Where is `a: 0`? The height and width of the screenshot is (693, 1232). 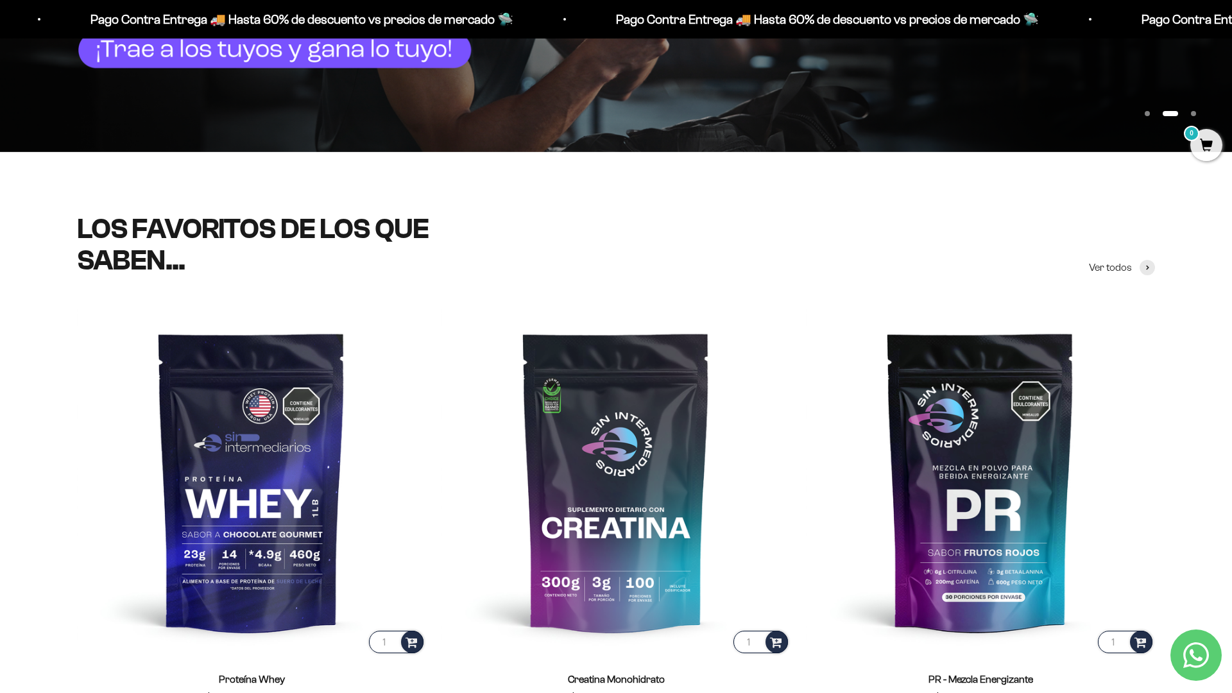 a: 0 is located at coordinates (1207, 146).